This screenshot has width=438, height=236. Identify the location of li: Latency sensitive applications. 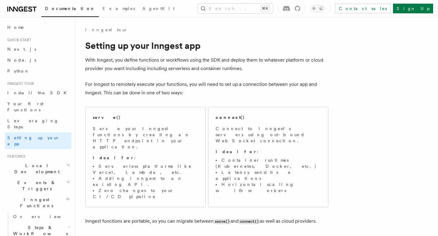
(268, 176).